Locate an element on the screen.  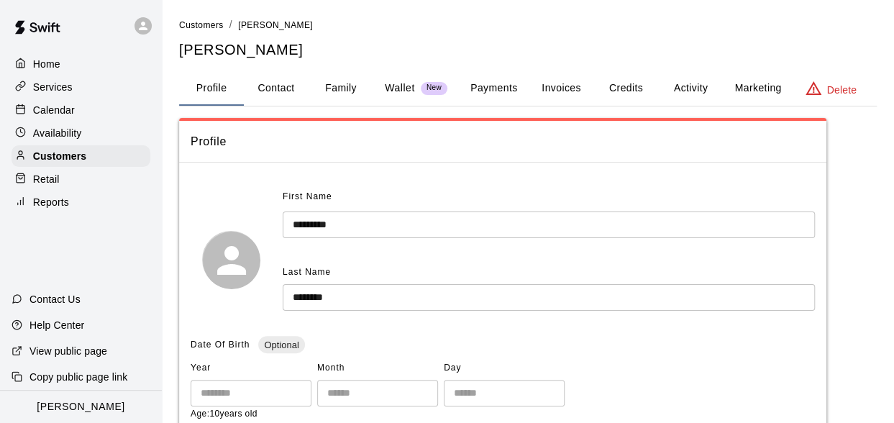
nav: breadcrumb is located at coordinates (528, 25).